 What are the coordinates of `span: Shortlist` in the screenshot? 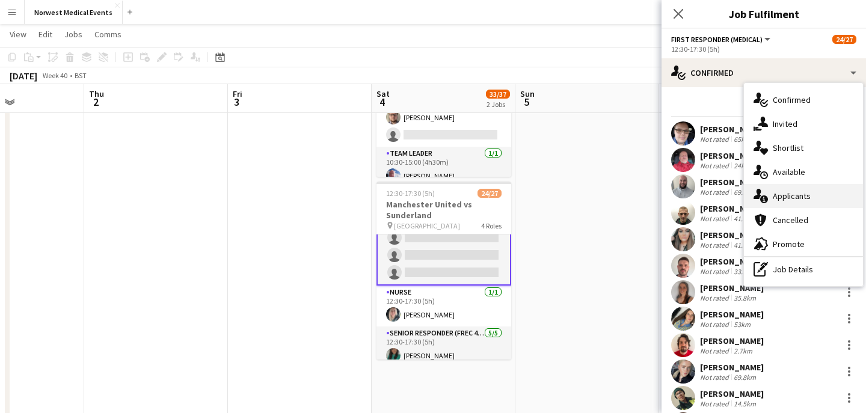 It's located at (788, 148).